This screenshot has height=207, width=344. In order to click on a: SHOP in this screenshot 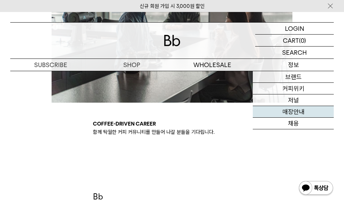, I will do `click(132, 65)`.